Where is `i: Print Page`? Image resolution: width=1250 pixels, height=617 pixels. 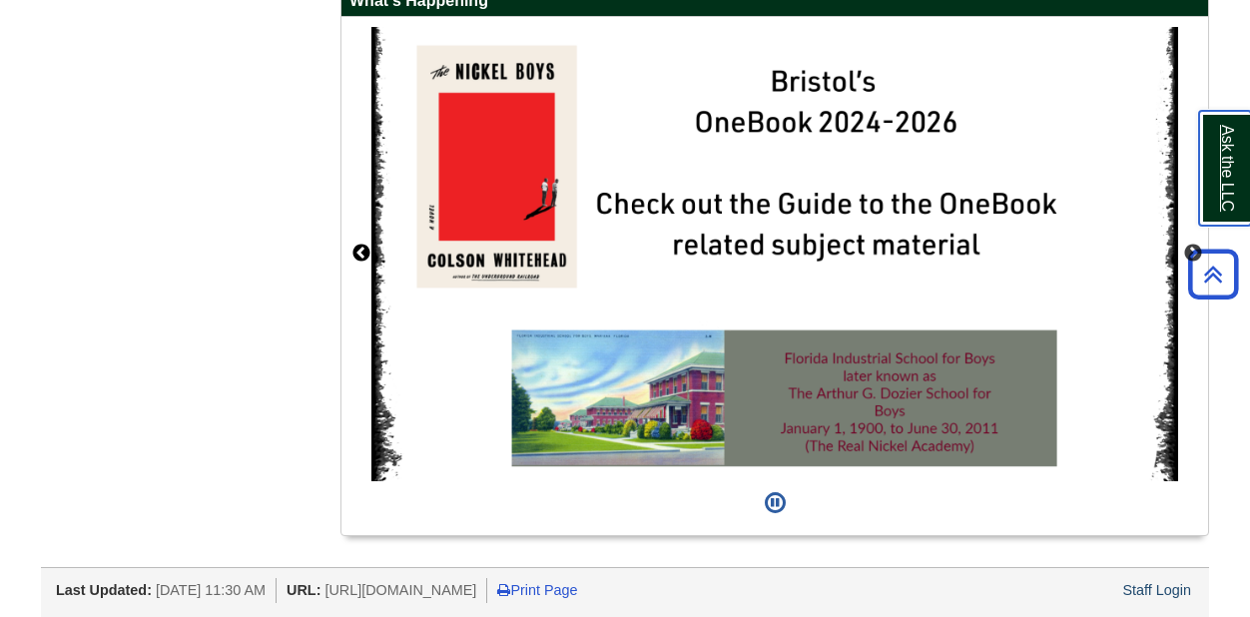
i: Print Page is located at coordinates (503, 590).